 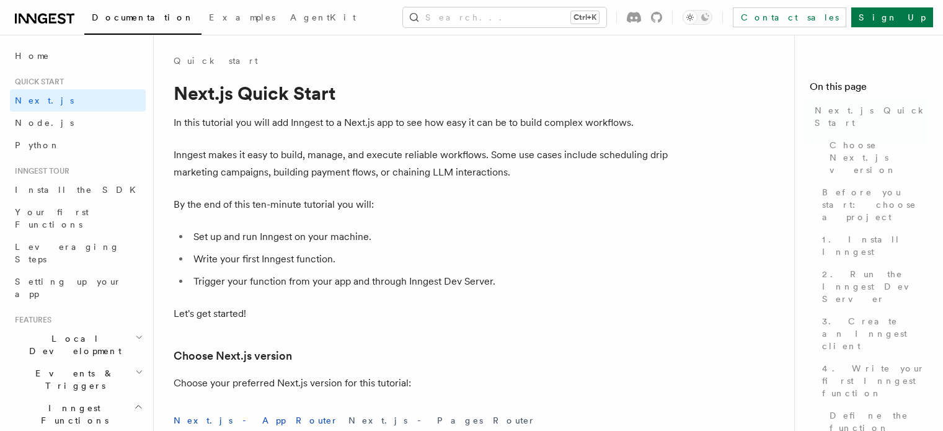 What do you see at coordinates (78, 123) in the screenshot?
I see `a: Node.js` at bounding box center [78, 123].